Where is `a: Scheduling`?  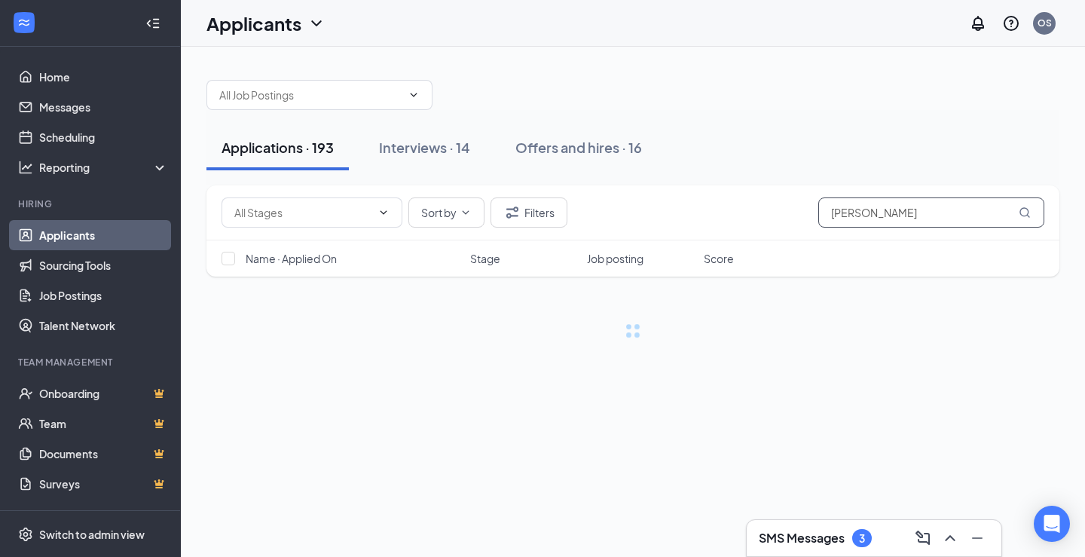
a: Scheduling is located at coordinates (103, 137).